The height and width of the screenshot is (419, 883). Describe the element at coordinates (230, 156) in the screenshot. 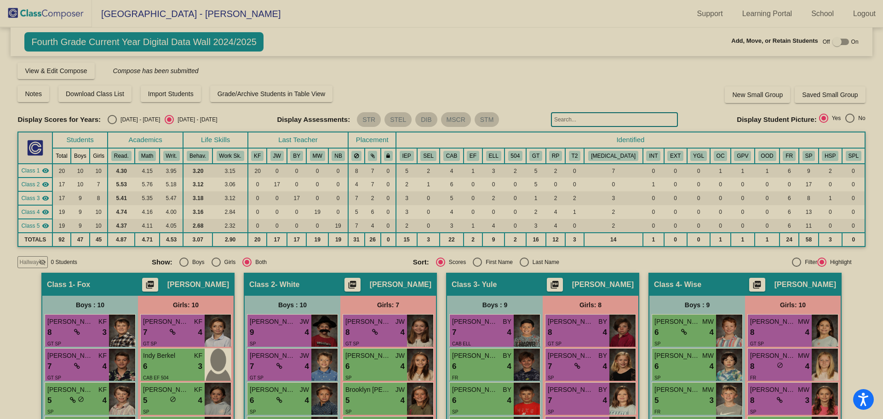

I see `button: Work Sk.` at that location.